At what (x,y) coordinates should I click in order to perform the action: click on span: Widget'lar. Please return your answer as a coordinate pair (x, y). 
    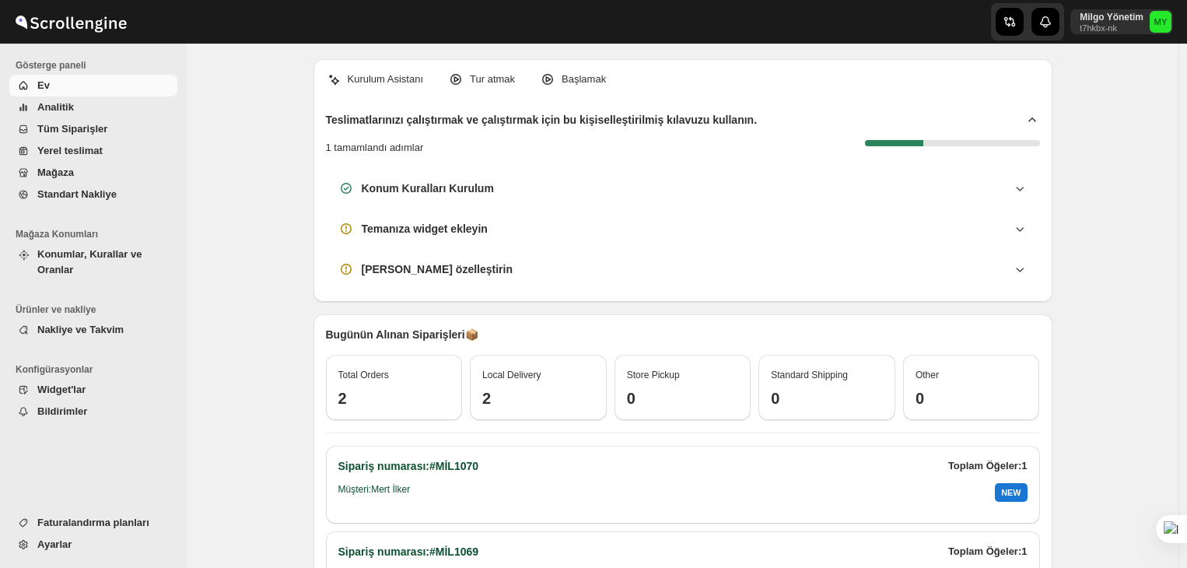
    Looking at the image, I should click on (61, 389).